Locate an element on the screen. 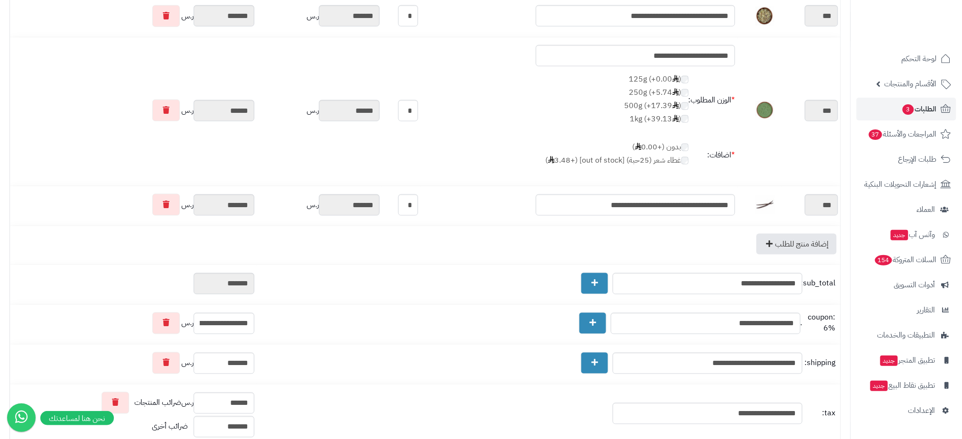 The width and height of the screenshot is (962, 439). td: الوزن المطلوب: is located at coordinates (712, 100).